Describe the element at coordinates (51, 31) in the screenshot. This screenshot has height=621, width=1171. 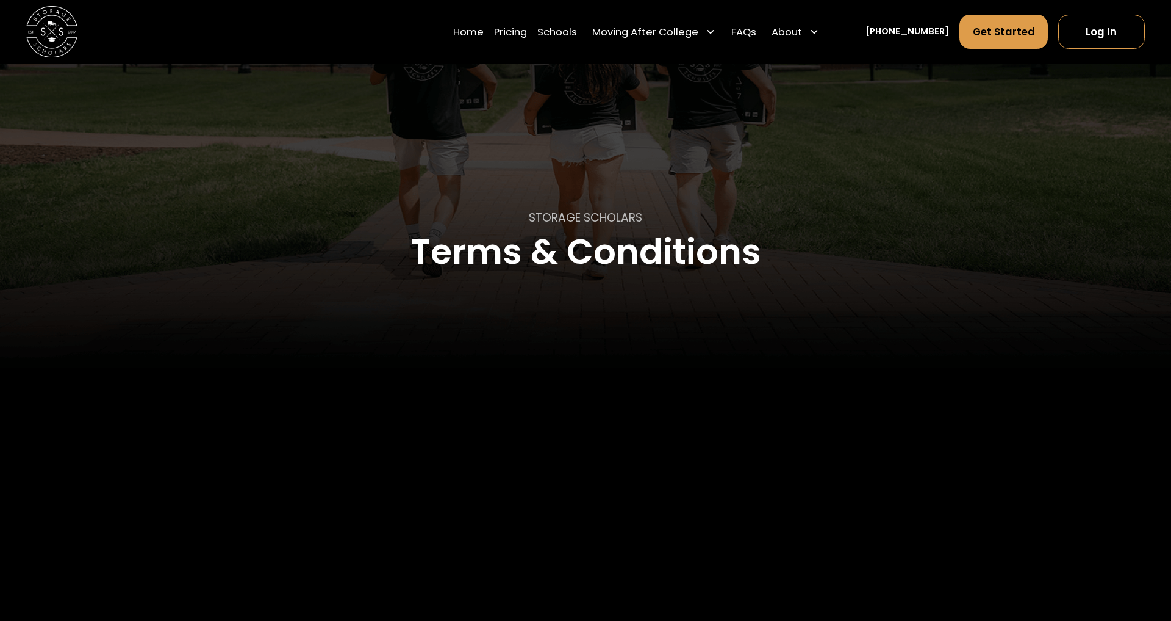
I see `img: Storage Scholars main logo` at that location.